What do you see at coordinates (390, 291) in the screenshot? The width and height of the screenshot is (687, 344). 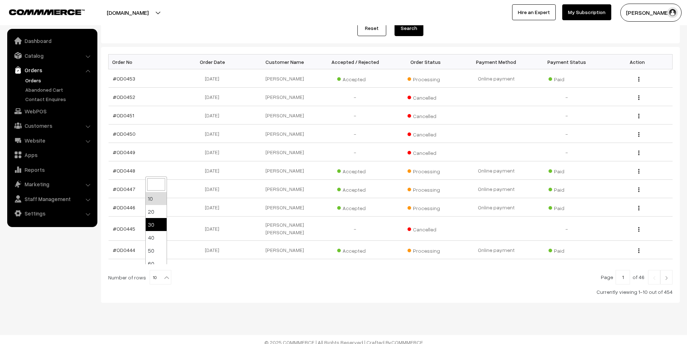 I see `div: Currently viewing 1-10 out of 454` at bounding box center [390, 291].